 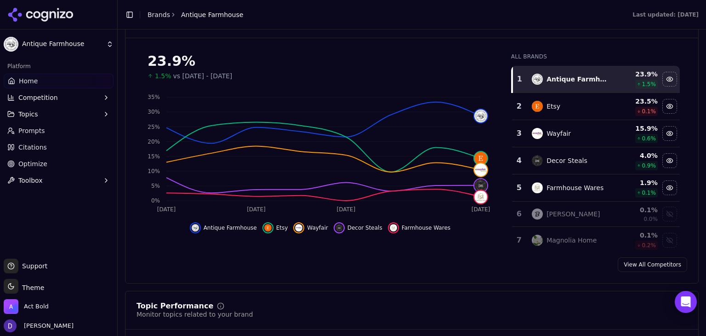 What do you see at coordinates (194, 314) in the screenshot?
I see `div: Monitor topics related to your brand` at bounding box center [194, 314].